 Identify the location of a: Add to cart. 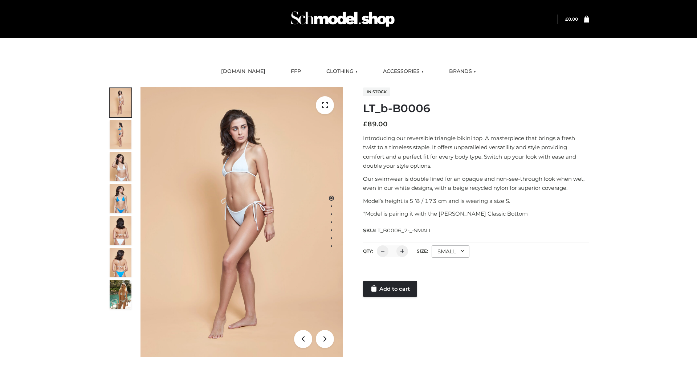
(390, 289).